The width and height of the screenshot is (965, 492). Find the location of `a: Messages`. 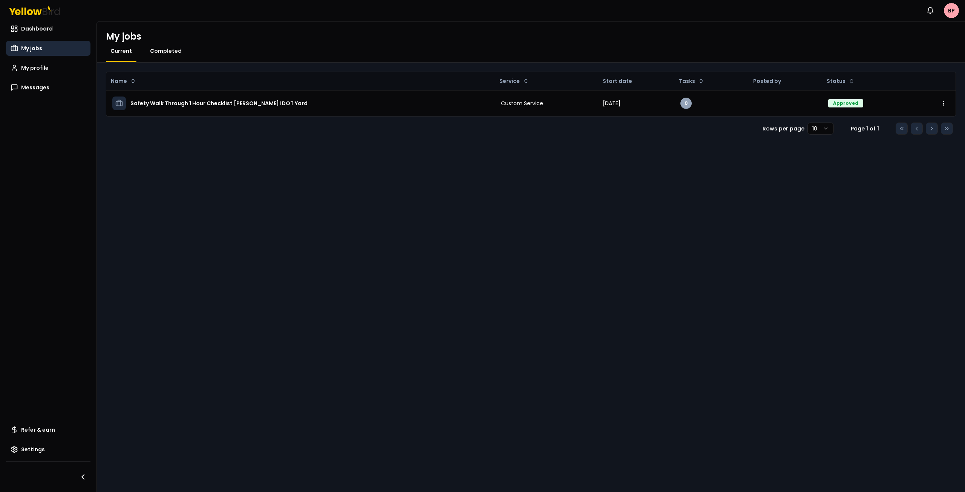

a: Messages is located at coordinates (48, 87).